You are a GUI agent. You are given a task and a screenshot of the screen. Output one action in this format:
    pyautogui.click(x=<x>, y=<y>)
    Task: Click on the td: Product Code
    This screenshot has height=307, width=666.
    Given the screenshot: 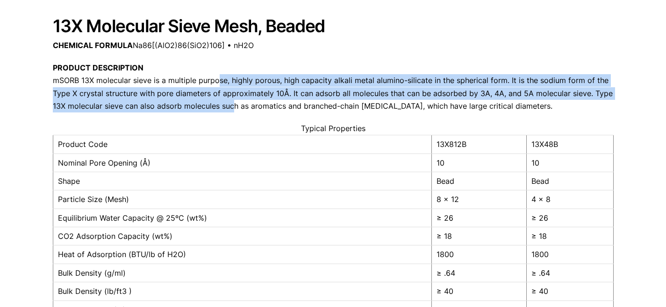 What is the action you would take?
    pyautogui.click(x=242, y=144)
    